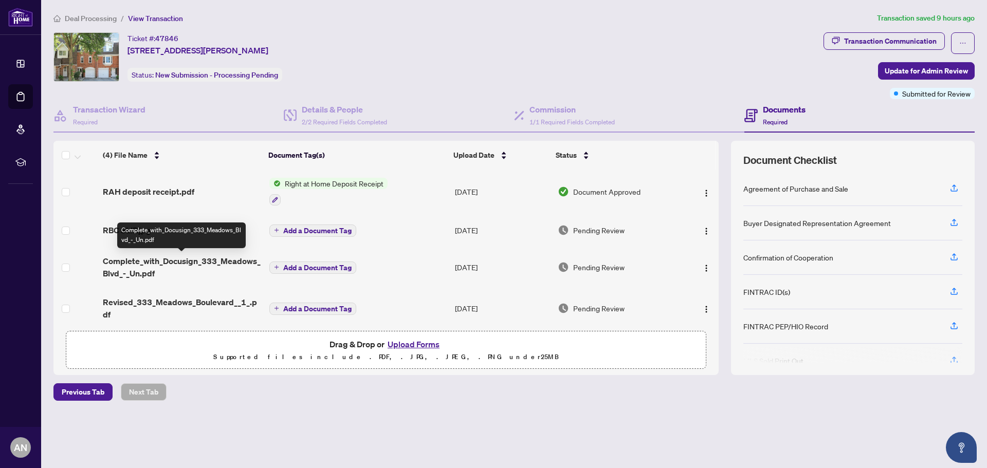 Image resolution: width=987 pixels, height=468 pixels. I want to click on h4: Documents, so click(784, 110).